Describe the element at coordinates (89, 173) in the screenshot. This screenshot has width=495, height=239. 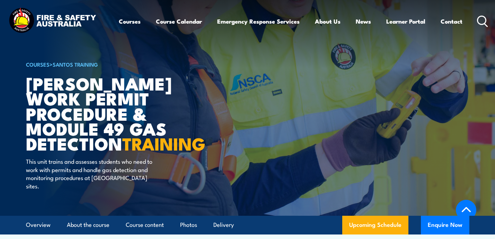
I see `p: This unit trains and assesses students who need to work with permits and handle gas detection and...` at that location.